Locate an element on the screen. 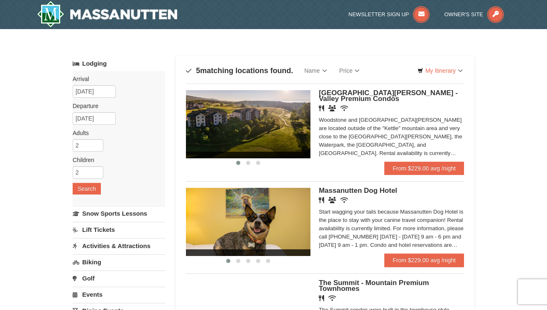  a: Golf is located at coordinates (119, 278).